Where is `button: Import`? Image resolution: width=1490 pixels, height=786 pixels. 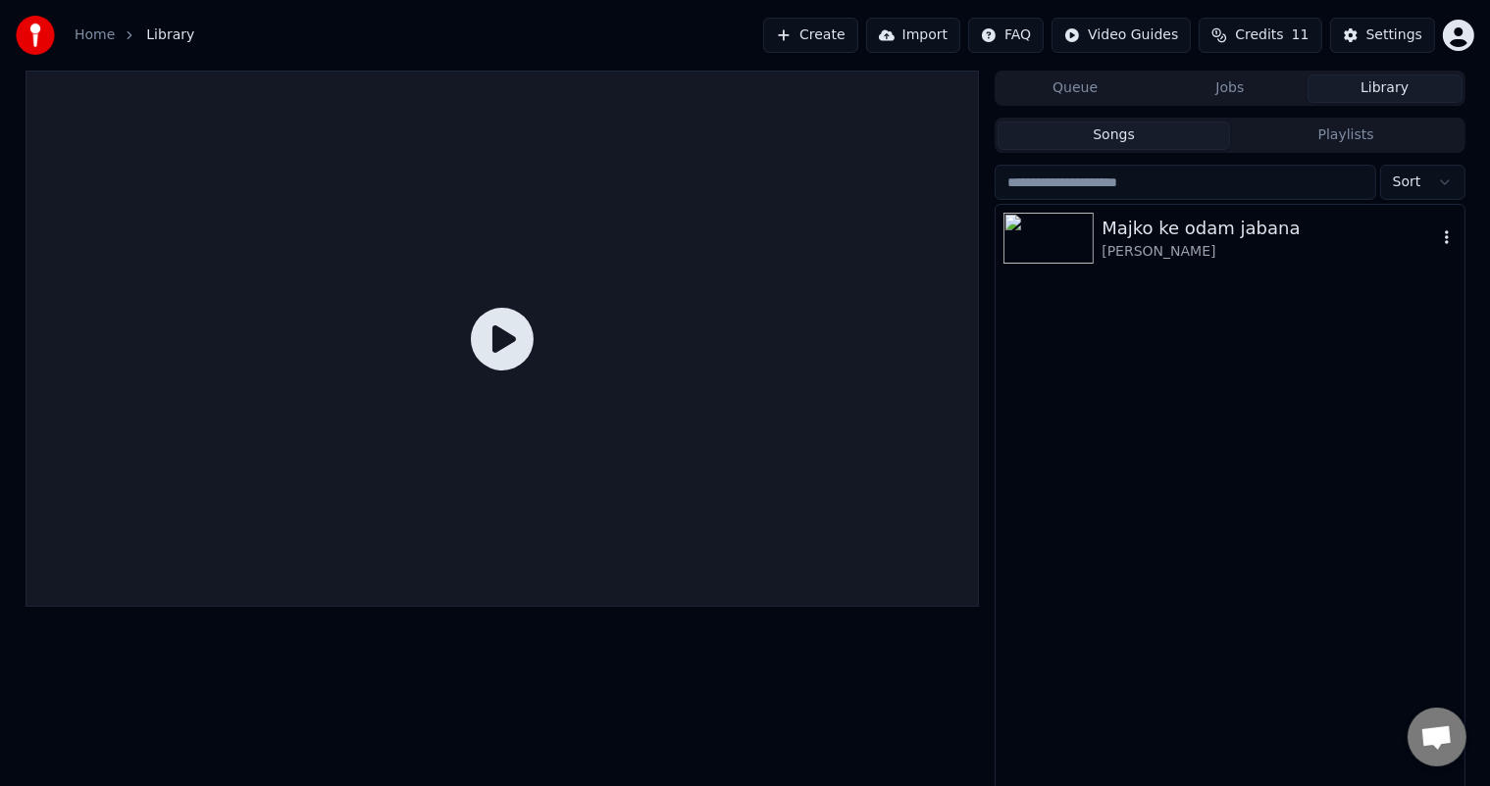
button: Import is located at coordinates (913, 35).